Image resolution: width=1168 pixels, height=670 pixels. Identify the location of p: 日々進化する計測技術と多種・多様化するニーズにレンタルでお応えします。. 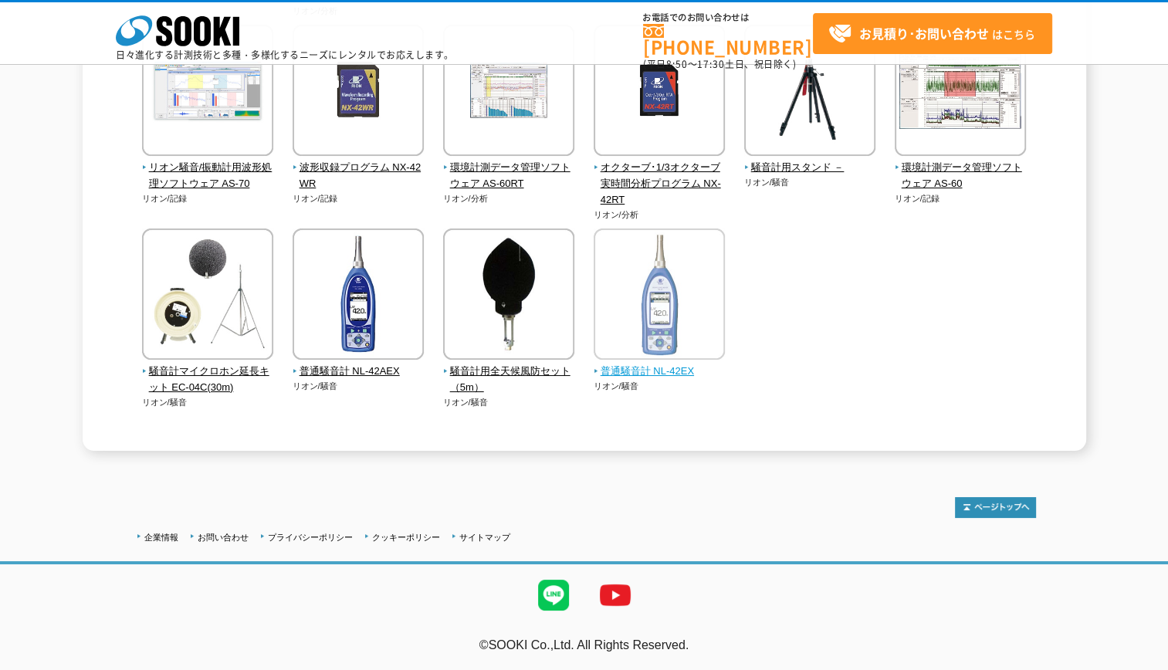
(285, 55).